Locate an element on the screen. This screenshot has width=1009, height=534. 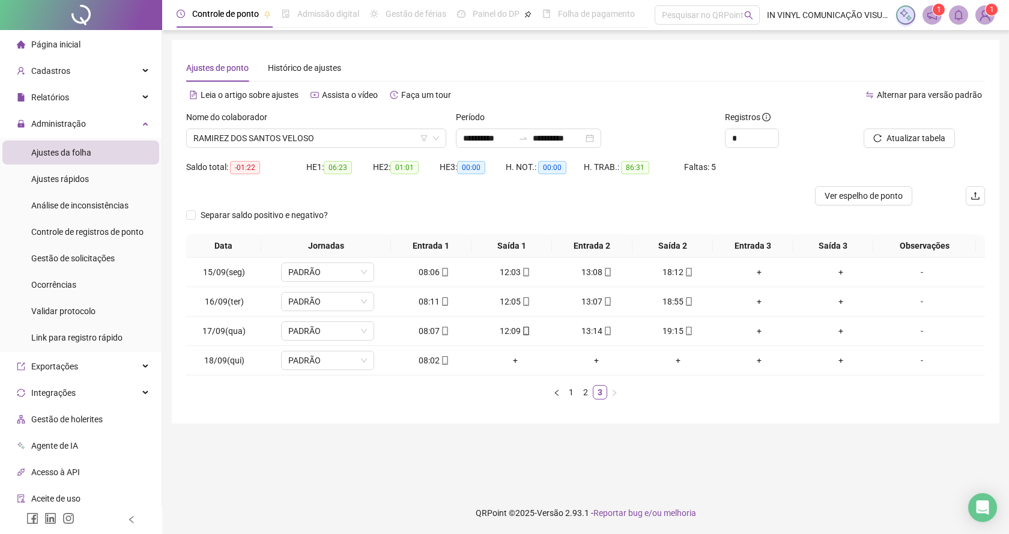
span: Gestão de solicitações is located at coordinates (73, 258).